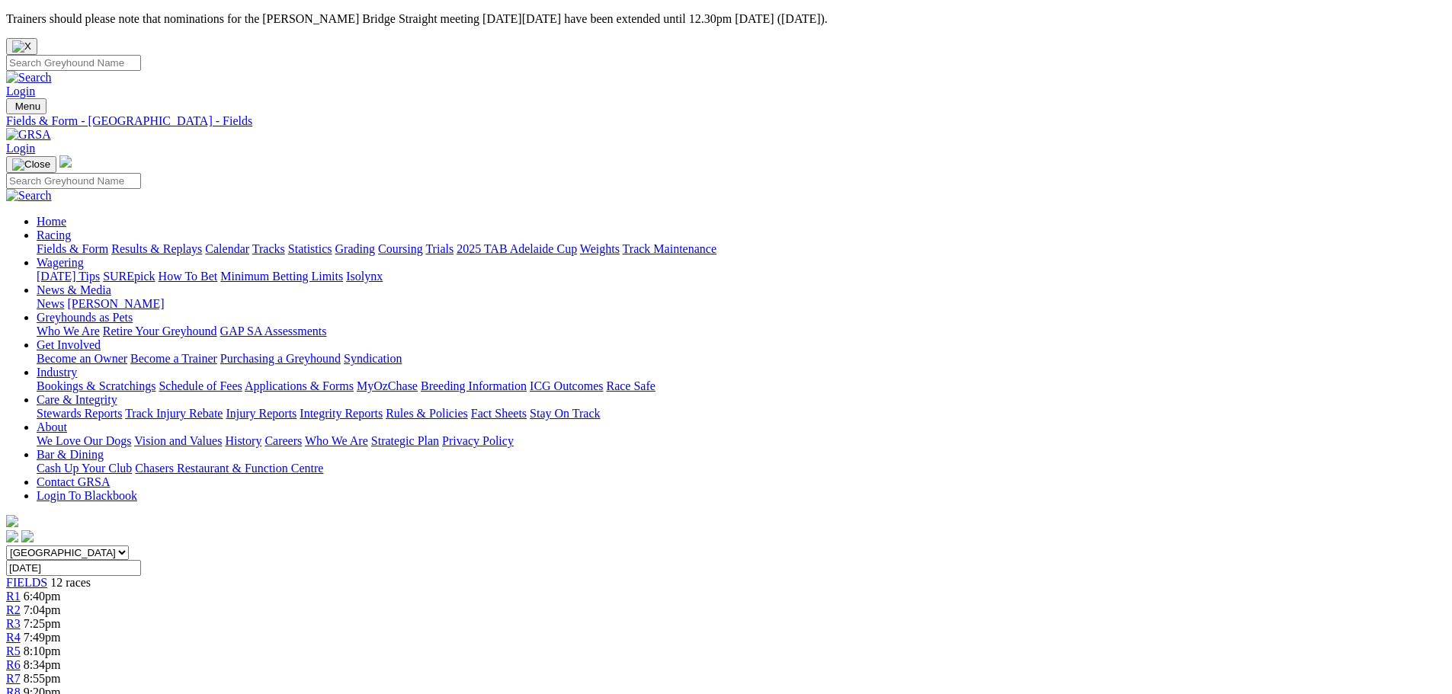  What do you see at coordinates (741, 386) in the screenshot?
I see `div: Industry` at bounding box center [741, 386].